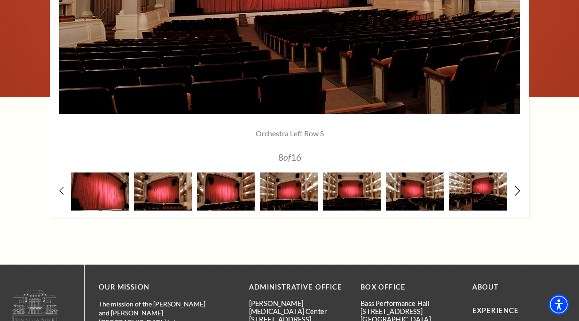  I want to click on img: A red theater curtain drapes across the stage, with soft lighting creating a warm ambiance. Black..., so click(100, 191).